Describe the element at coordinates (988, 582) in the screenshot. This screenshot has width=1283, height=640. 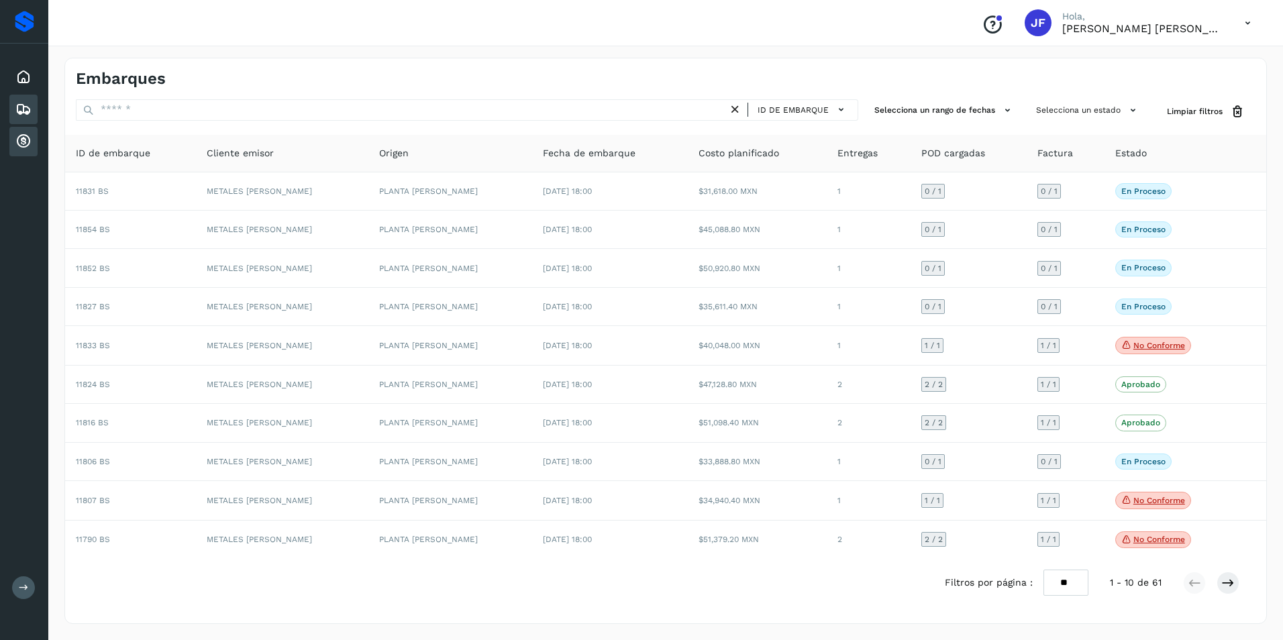
I see `span: Filtros por página :` at that location.